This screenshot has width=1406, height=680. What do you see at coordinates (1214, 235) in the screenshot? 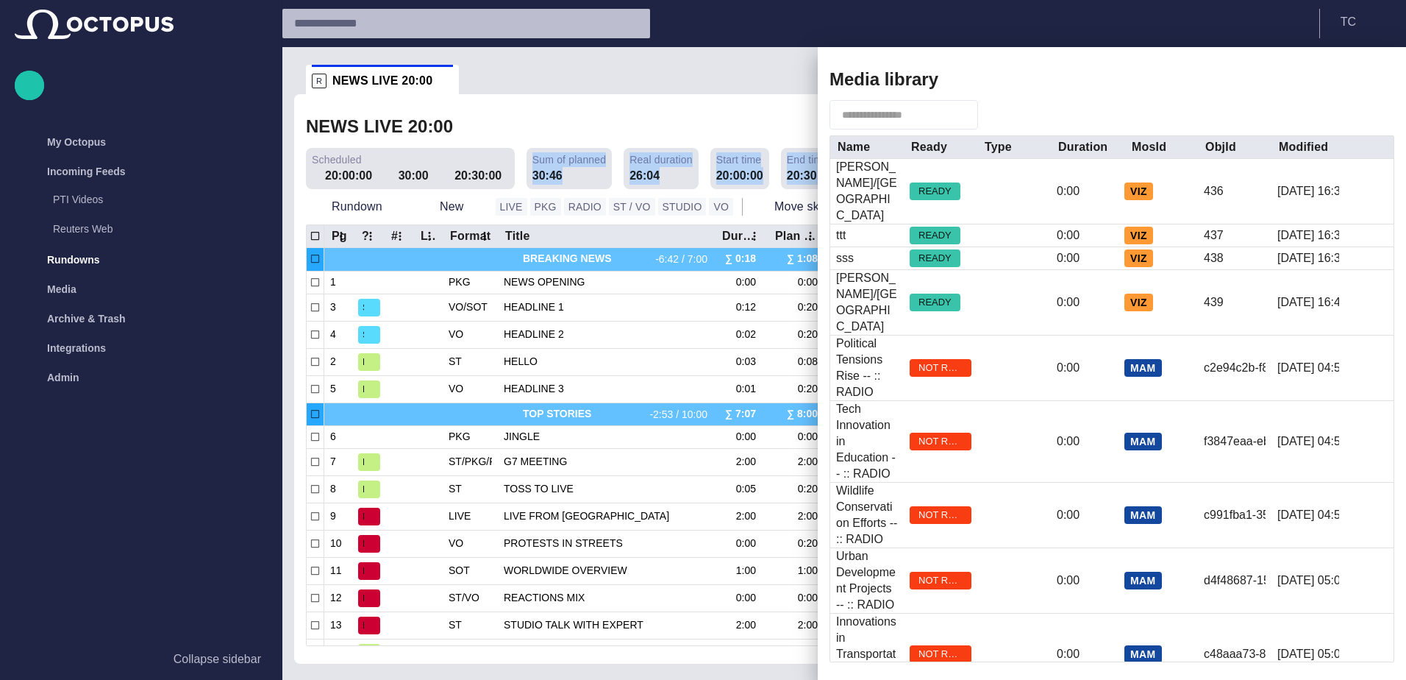
I see `div: 437` at bounding box center [1214, 235].